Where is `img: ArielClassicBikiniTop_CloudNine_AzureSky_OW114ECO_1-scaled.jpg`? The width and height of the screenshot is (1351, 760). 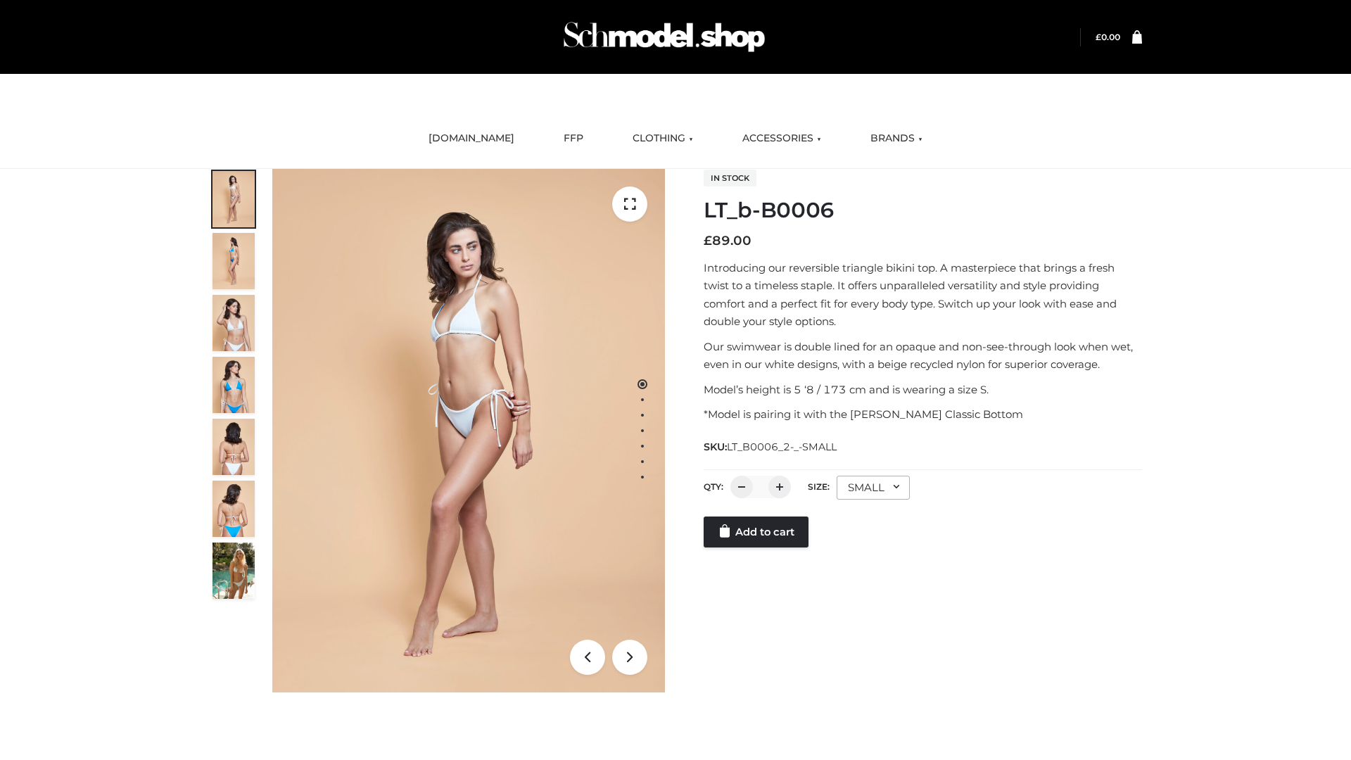 img: ArielClassicBikiniTop_CloudNine_AzureSky_OW114ECO_1-scaled.jpg is located at coordinates (234, 199).